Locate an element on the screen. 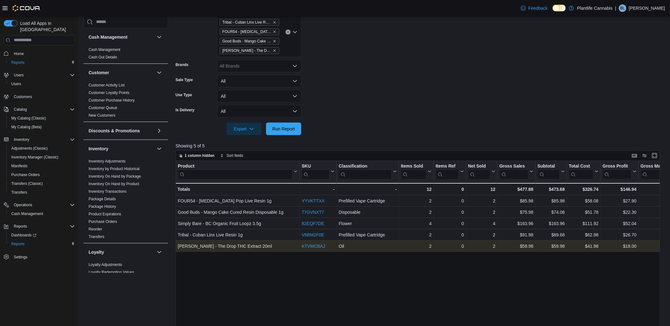 This screenshot has width=670, height=326. span: Loyalty Redemption Values is located at coordinates (111, 272).